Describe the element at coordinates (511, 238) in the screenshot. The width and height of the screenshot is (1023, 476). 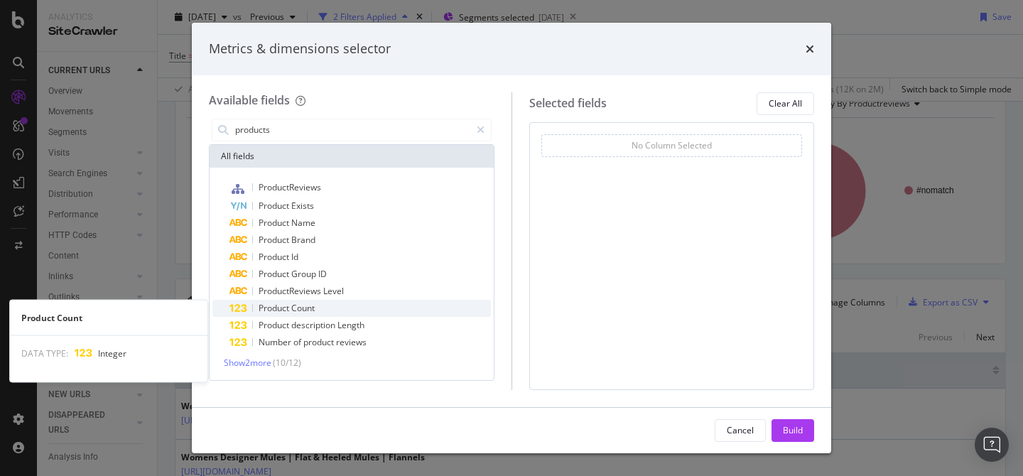
I see `div: modal` at that location.